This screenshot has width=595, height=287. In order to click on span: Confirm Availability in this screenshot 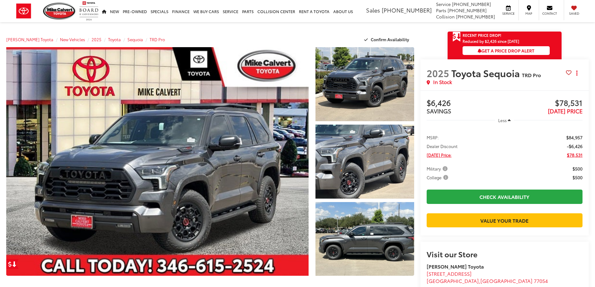, I will do `click(390, 39)`.